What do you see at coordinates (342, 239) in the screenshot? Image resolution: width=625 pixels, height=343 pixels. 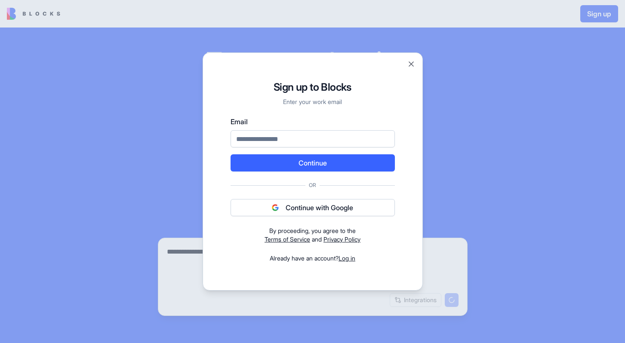 I see `a: Privacy Policy` at bounding box center [342, 239].